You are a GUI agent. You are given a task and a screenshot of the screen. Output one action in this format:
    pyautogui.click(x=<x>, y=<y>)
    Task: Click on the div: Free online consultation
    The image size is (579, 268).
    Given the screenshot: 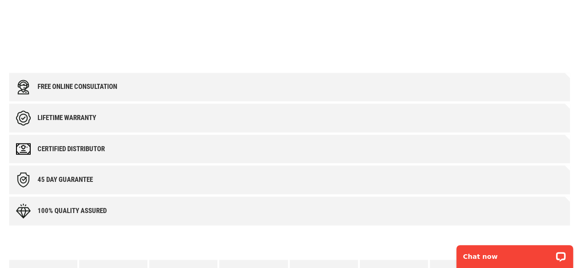 What is the action you would take?
    pyautogui.click(x=77, y=86)
    